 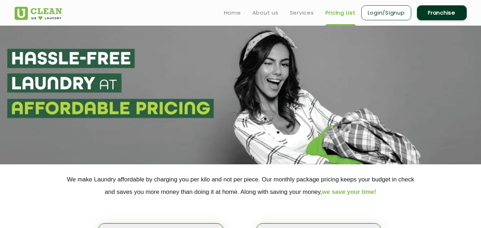 What do you see at coordinates (349, 192) in the screenshot?
I see `span: we save your time!` at bounding box center [349, 192].